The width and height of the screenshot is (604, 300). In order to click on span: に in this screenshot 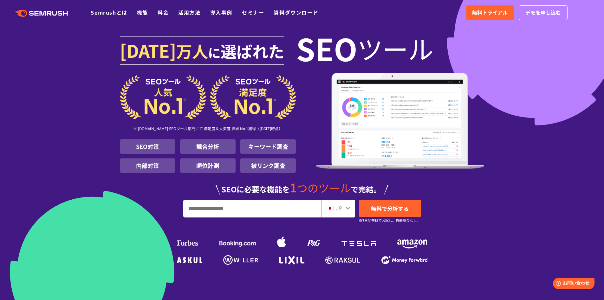, I will do `click(215, 52)`.